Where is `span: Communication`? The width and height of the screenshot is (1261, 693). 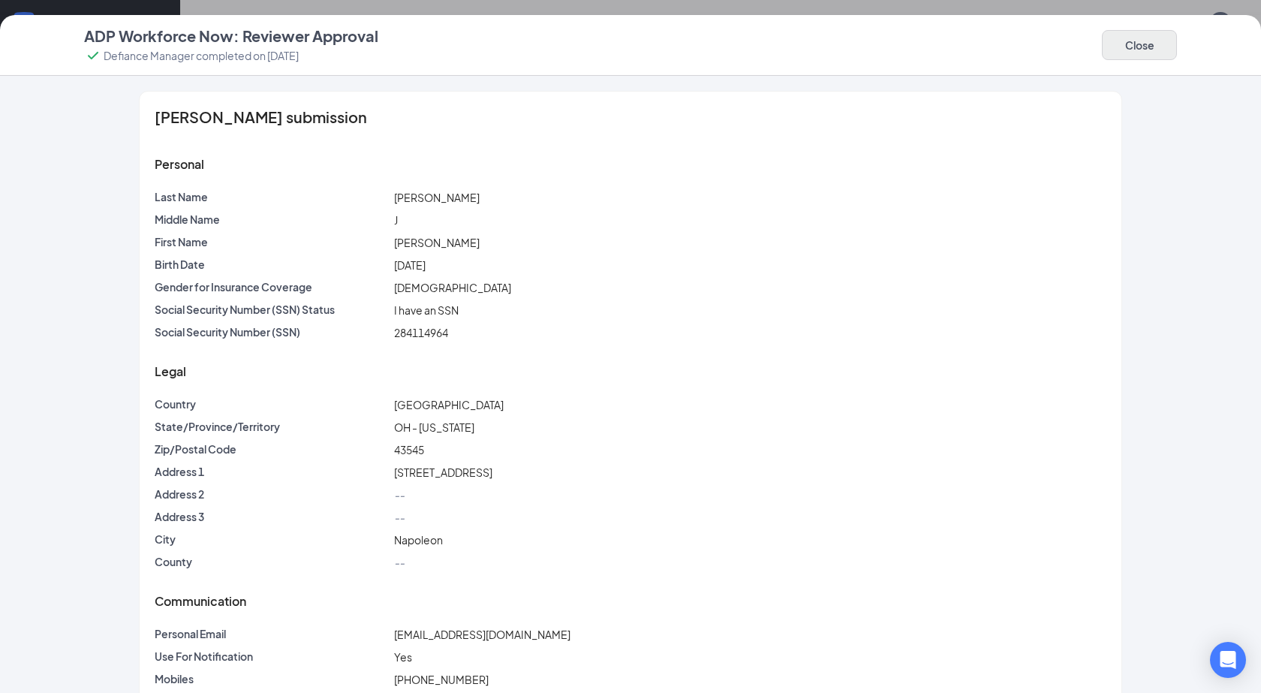 span: Communication is located at coordinates (200, 600).